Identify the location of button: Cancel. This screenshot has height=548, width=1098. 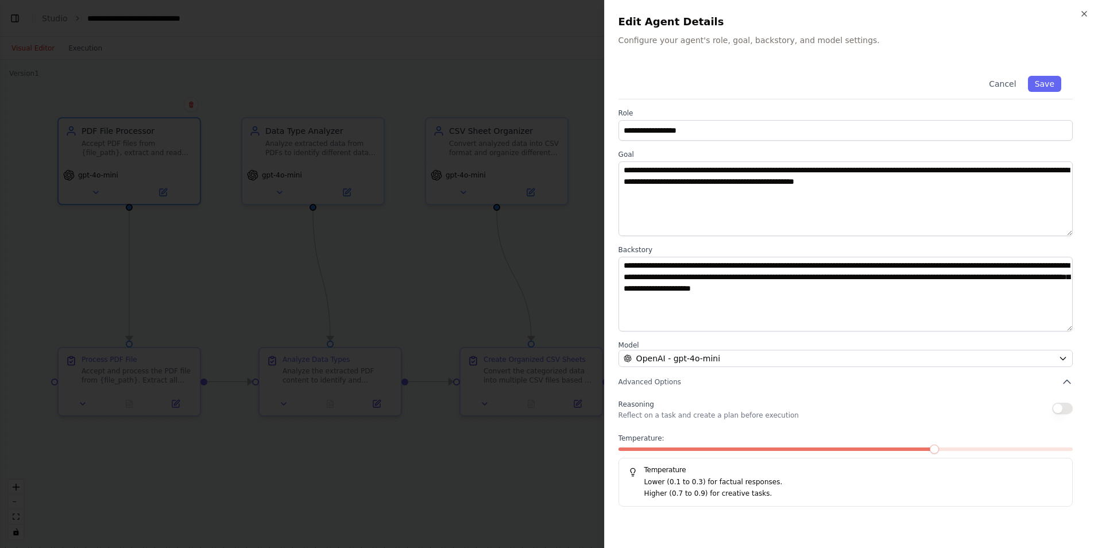
(1002, 84).